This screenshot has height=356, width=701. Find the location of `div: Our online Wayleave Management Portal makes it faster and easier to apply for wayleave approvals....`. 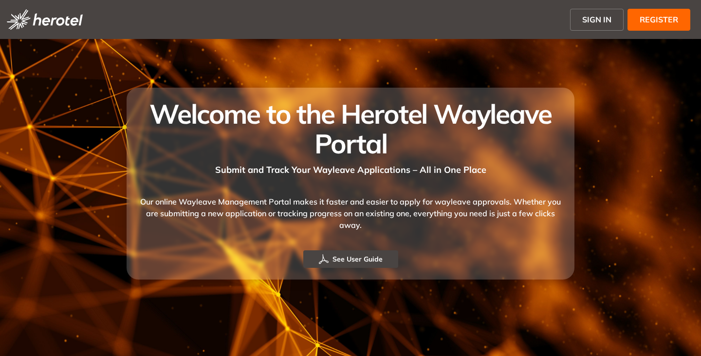

div: Our online Wayleave Management Portal makes it faster and easier to apply for wayleave approvals.... is located at coordinates (351, 213).